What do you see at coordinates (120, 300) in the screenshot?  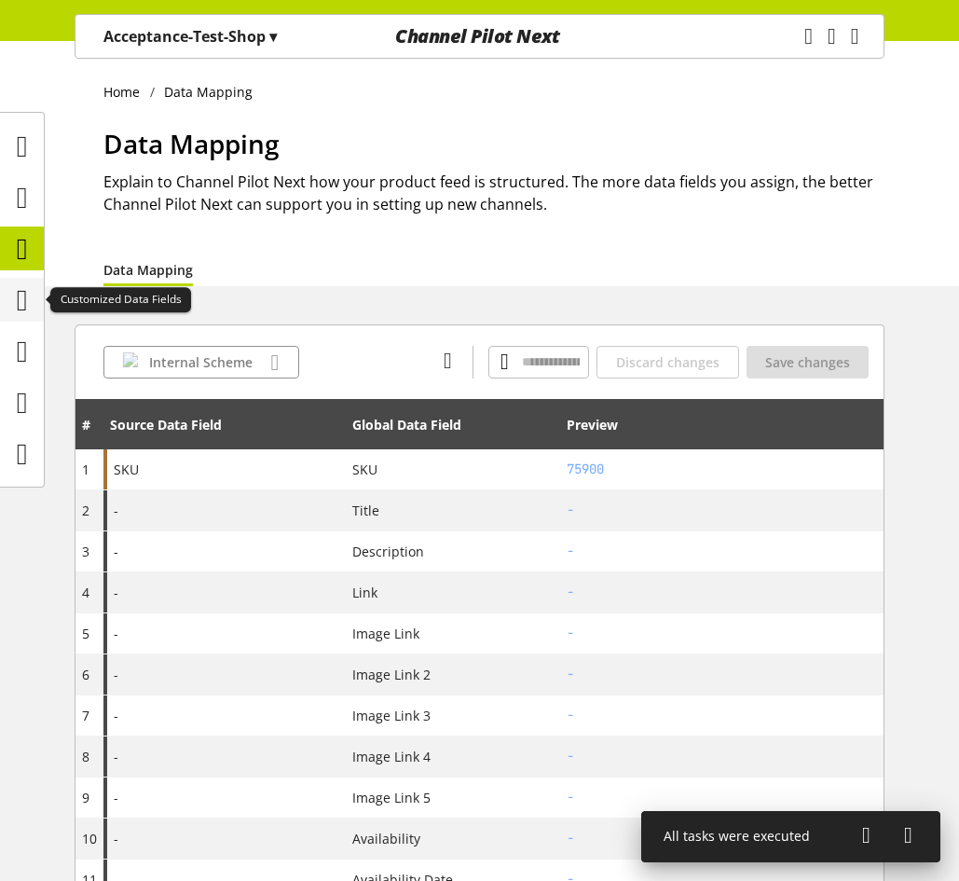 I see `div: Customized Data Fields` at bounding box center [120, 300].